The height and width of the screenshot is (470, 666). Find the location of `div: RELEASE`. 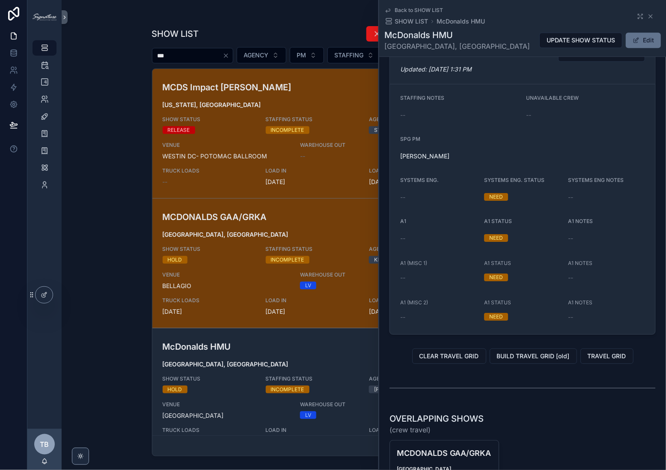

div: RELEASE is located at coordinates (179, 130).